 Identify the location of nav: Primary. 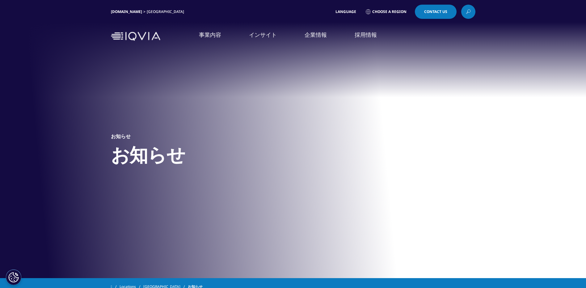
(319, 36).